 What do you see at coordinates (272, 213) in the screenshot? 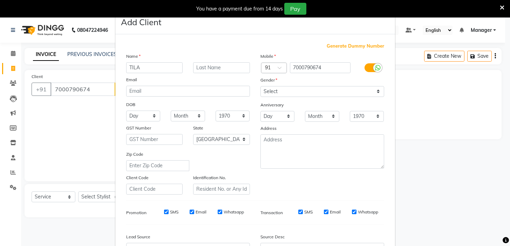
I see `label: Transaction` at bounding box center [272, 213].